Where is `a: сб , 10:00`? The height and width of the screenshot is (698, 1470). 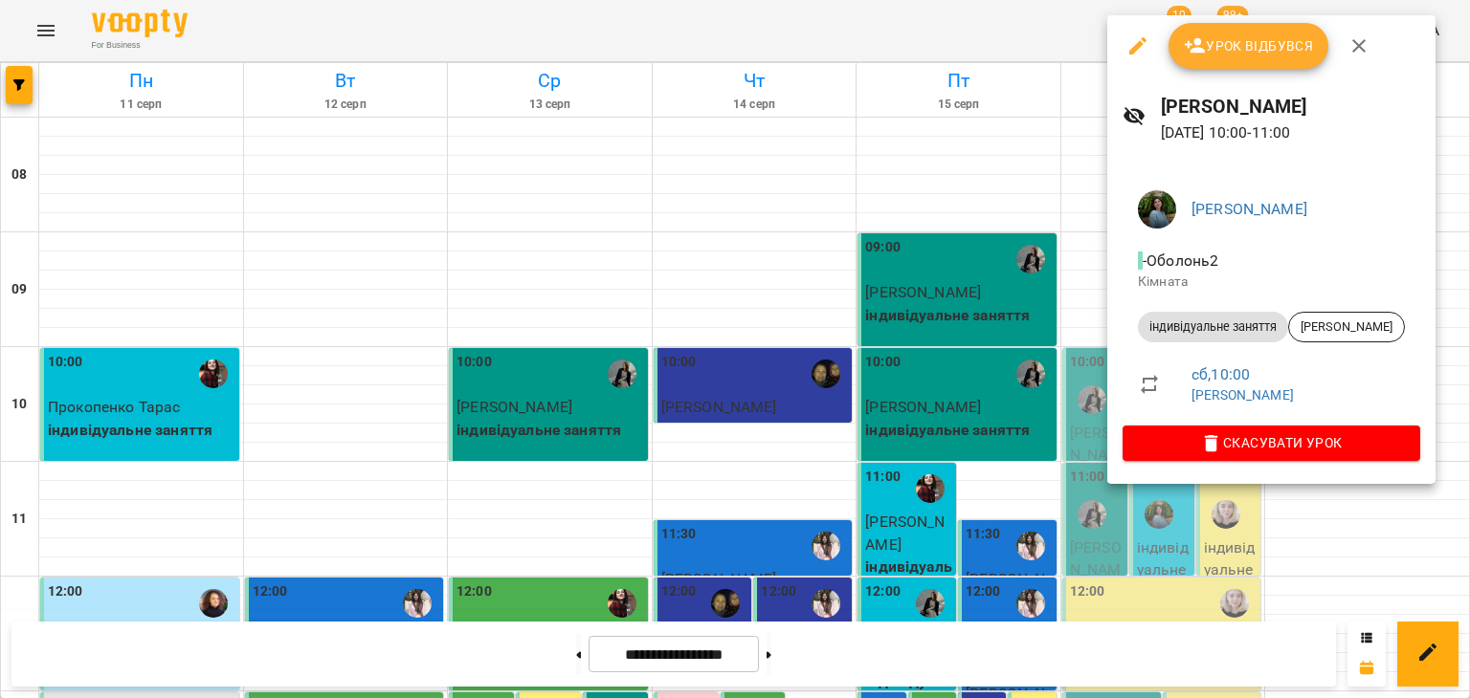
a: сб , 10:00 is located at coordinates (1220, 374).